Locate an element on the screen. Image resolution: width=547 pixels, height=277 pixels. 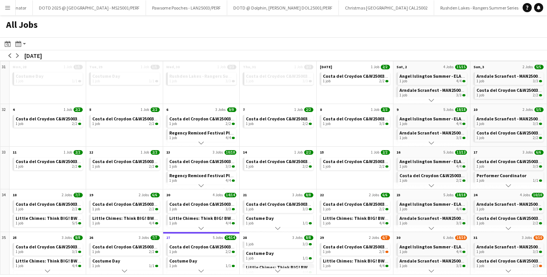
span: 5/5 is located at coordinates (539, 110).